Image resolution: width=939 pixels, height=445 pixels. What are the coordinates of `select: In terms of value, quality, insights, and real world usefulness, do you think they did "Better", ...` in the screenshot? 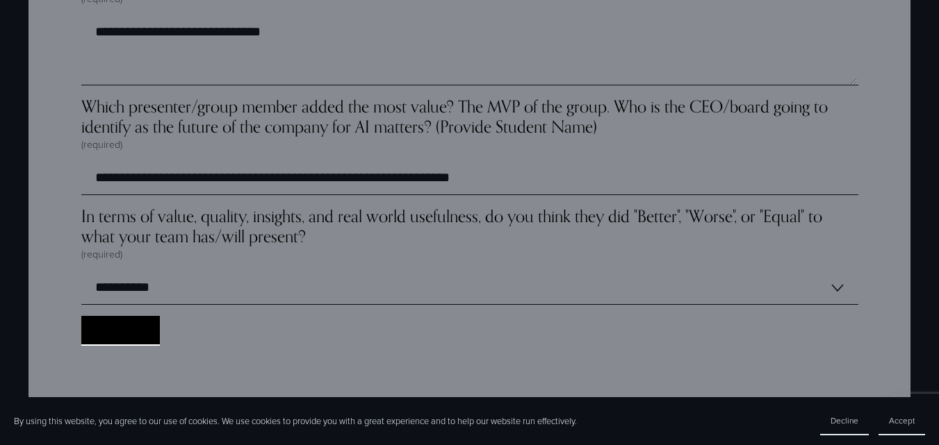 It's located at (470, 288).